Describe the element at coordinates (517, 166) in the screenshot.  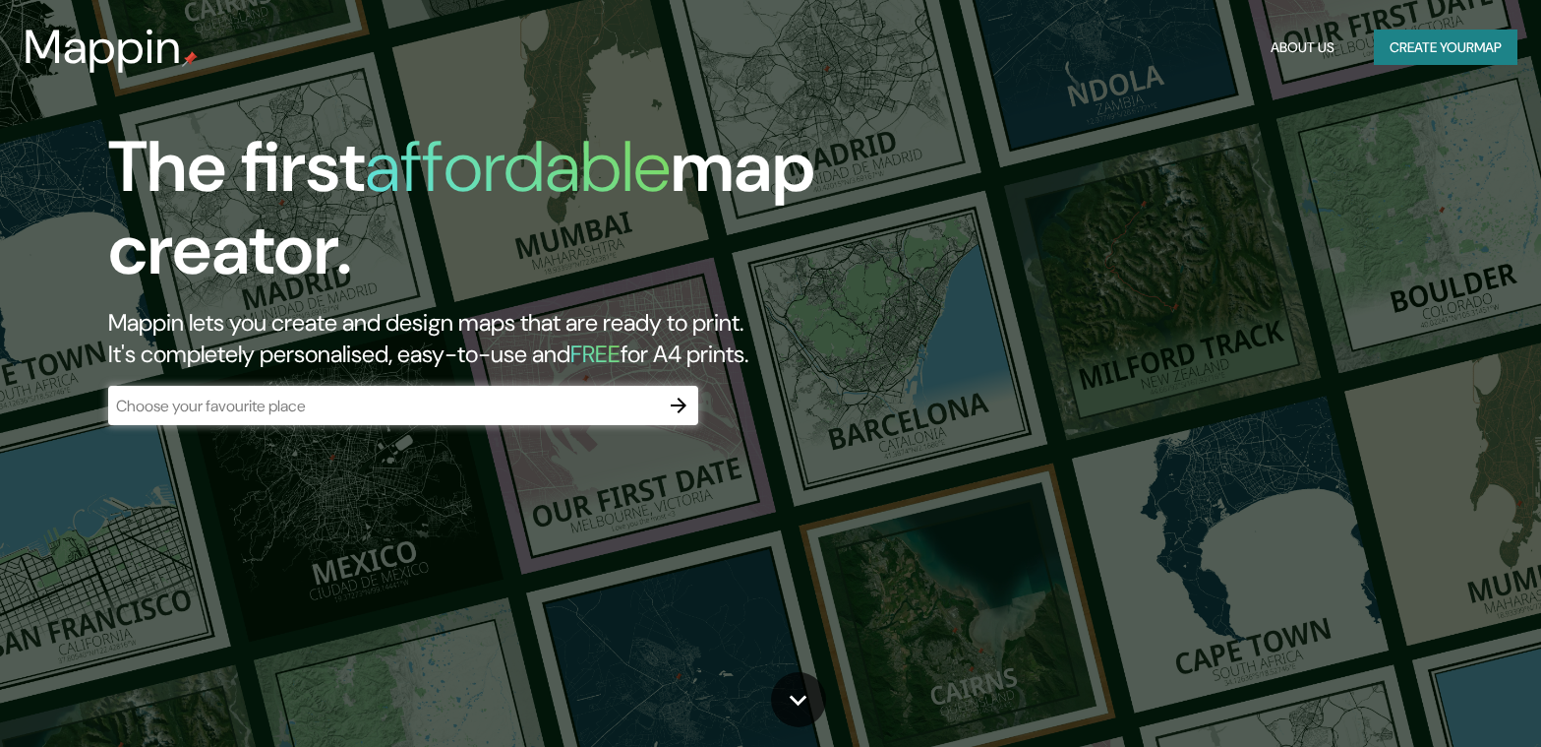
I see `h1: affordable` at that location.